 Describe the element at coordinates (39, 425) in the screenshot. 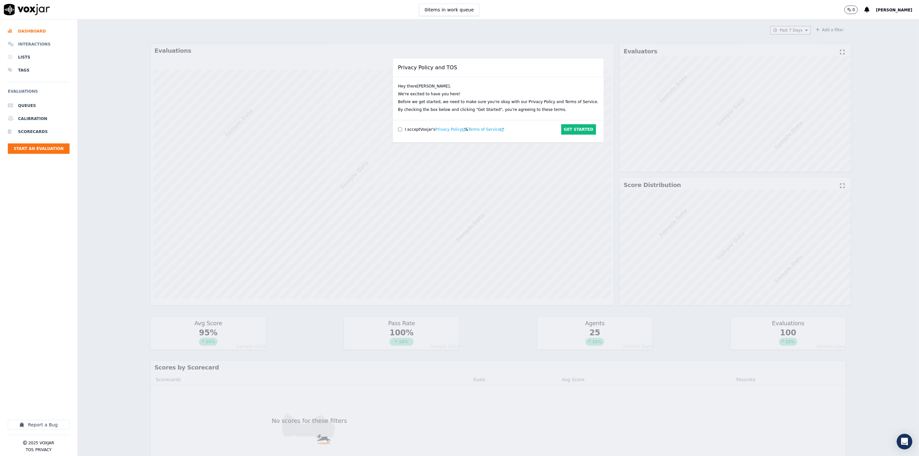

I see `button: Report a Bug` at that location.